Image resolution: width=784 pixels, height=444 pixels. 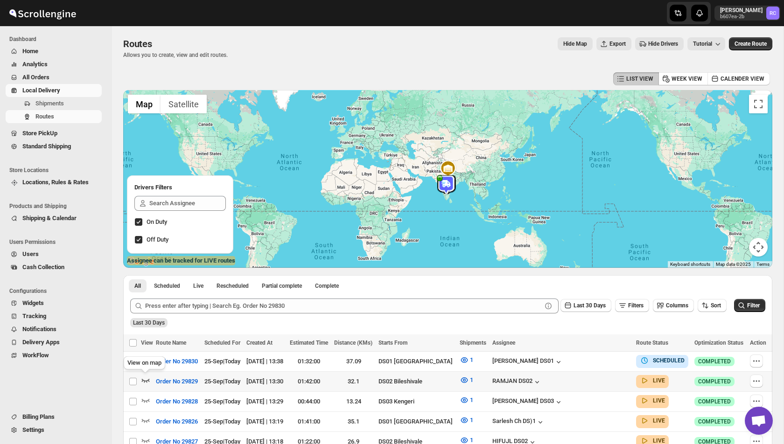 What do you see at coordinates (759, 421) in the screenshot?
I see `div: Open chat` at bounding box center [759, 421].